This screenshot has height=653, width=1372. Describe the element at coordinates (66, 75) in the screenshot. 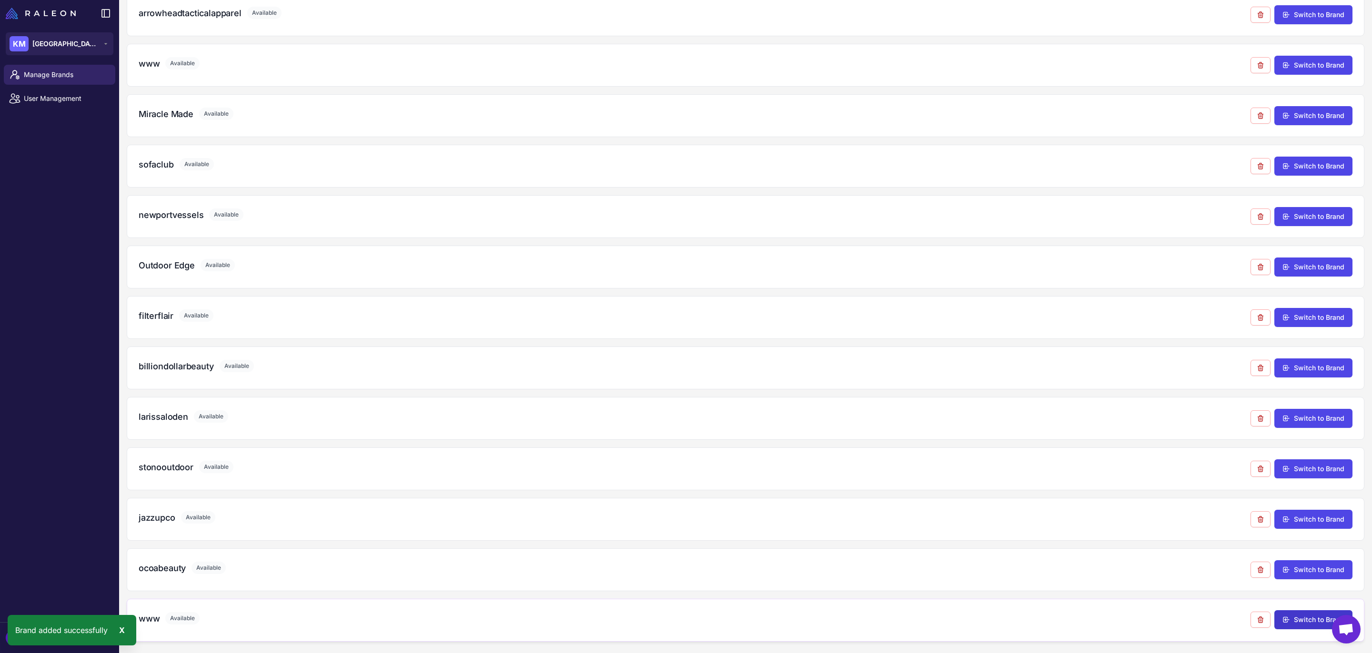

I see `span: Manage Brands` at that location.